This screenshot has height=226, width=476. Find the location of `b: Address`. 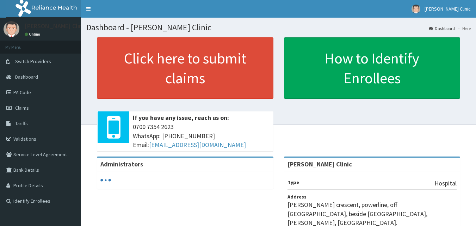

b: Address is located at coordinates (297, 197).